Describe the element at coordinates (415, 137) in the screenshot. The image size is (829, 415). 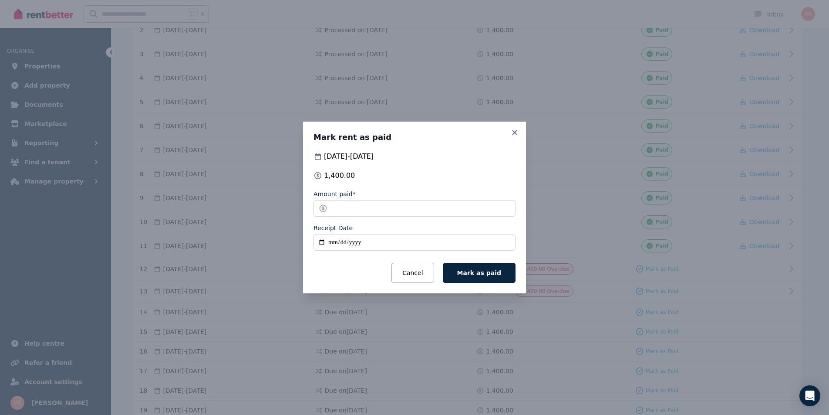
I see `h3: Mark rent as paid` at that location.